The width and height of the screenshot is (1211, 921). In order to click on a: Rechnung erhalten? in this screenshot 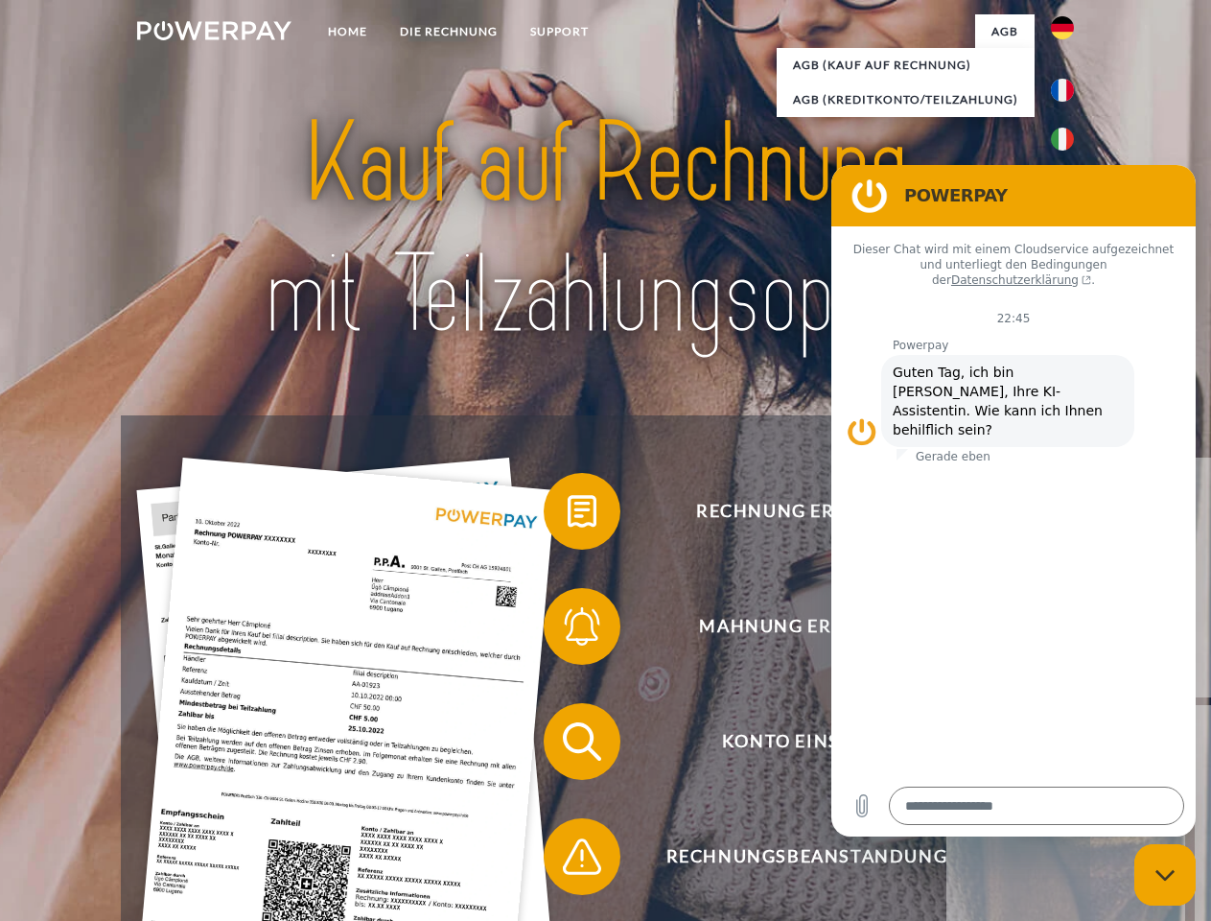, I will do `click(793, 511)`.